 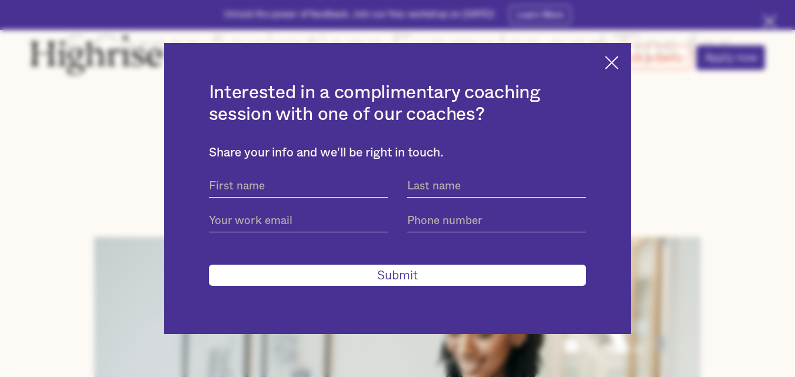 I want to click on input: Your work email, so click(x=298, y=221).